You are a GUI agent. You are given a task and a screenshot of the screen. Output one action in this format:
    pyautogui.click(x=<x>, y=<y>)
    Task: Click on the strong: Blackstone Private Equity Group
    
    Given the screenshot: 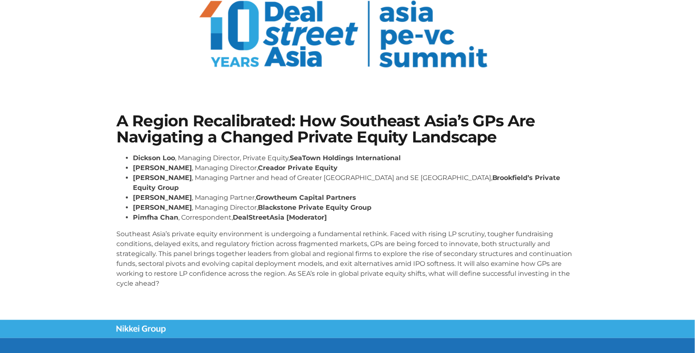 What is the action you would take?
    pyautogui.click(x=315, y=207)
    